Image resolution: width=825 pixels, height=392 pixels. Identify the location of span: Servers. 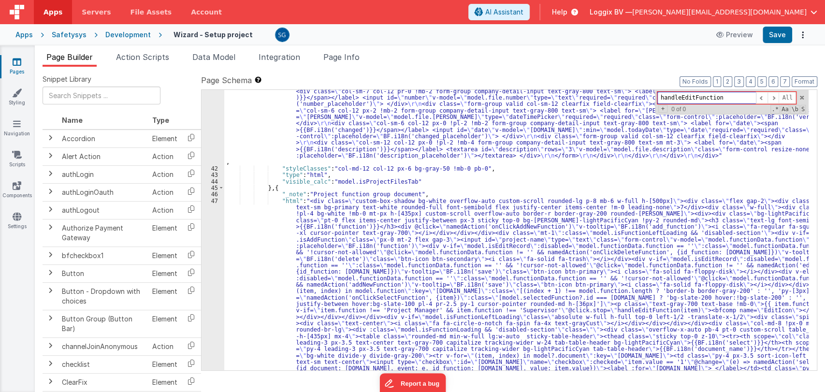
(96, 12).